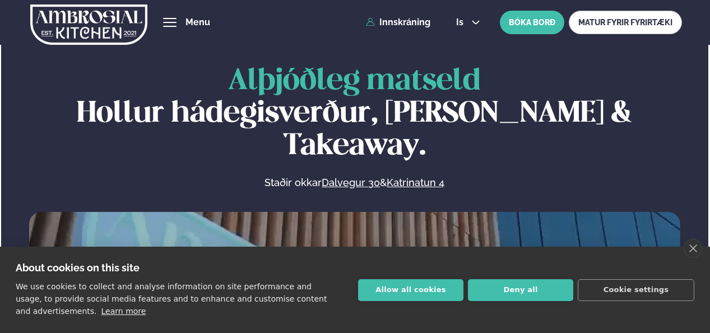 The height and width of the screenshot is (333, 710). What do you see at coordinates (171, 299) in the screenshot?
I see `p: We use cookies to collect and analyse information on site performance and usage, to provide socia...` at bounding box center [171, 299].